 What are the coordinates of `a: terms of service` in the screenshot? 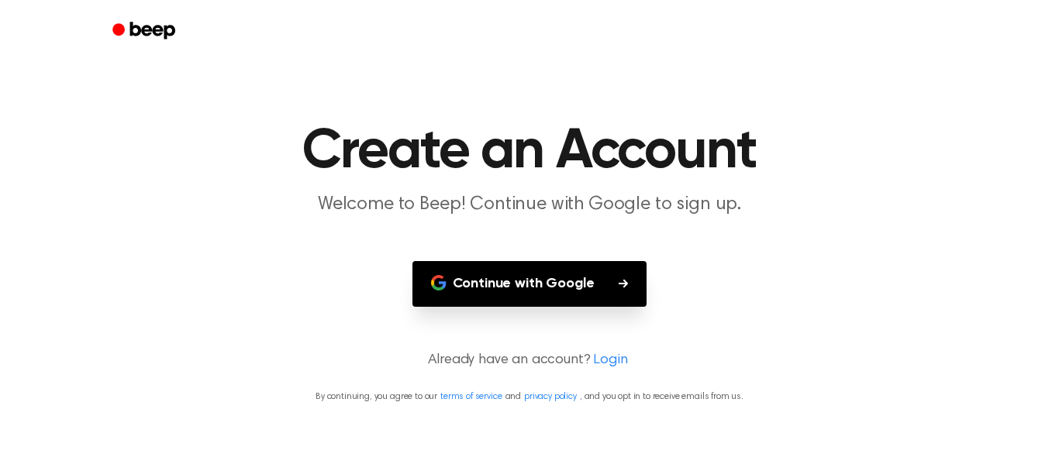 It's located at (471, 397).